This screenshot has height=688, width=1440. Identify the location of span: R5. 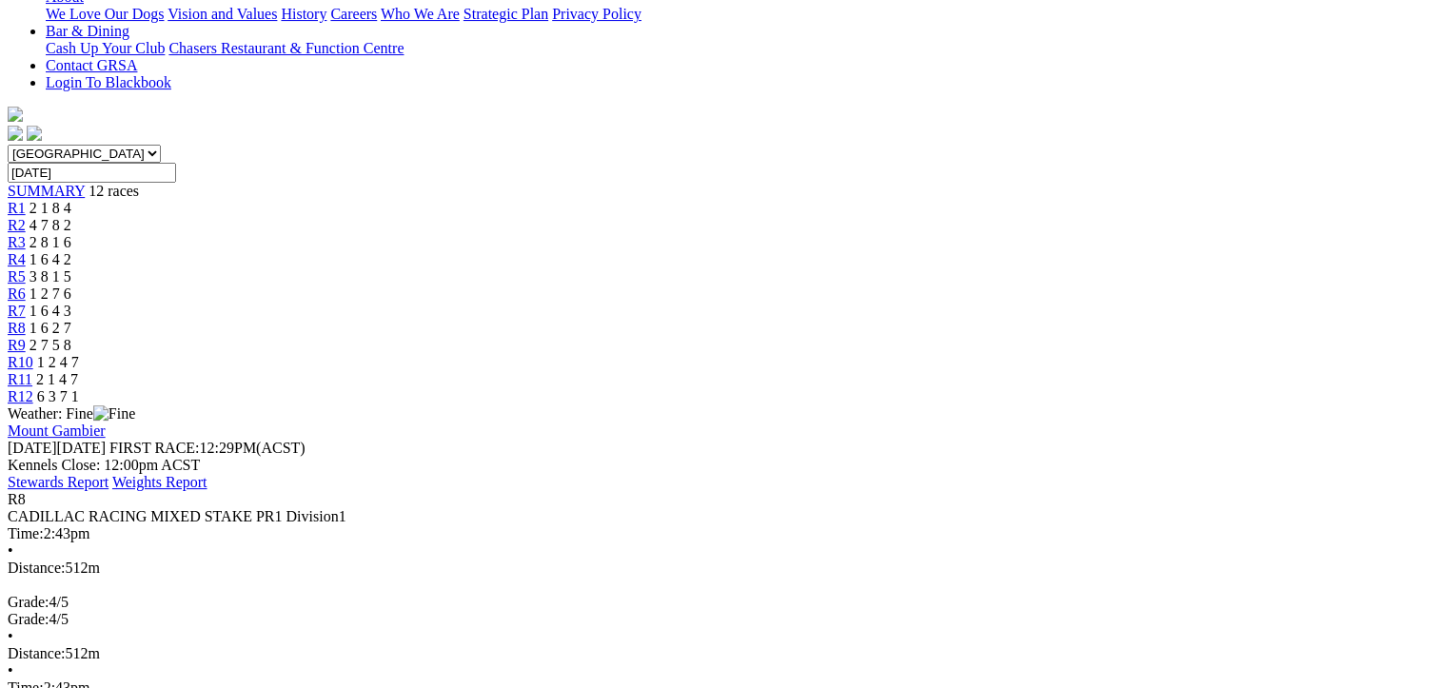
(16, 276).